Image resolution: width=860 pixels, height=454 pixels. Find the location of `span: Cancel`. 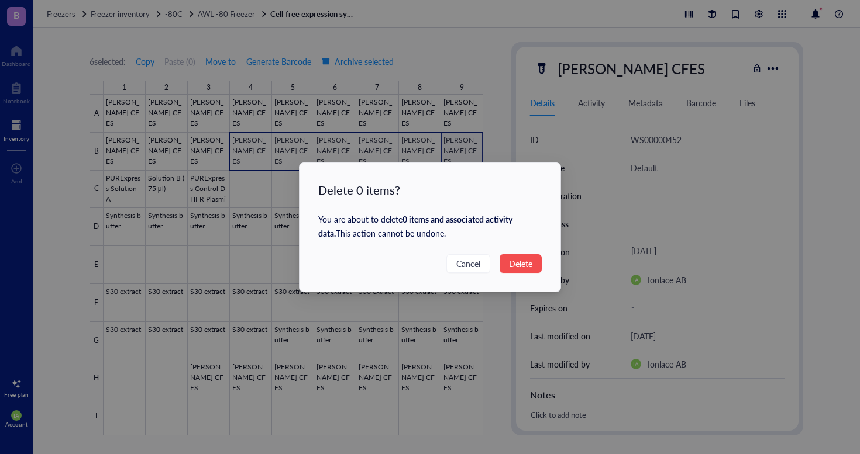

span: Cancel is located at coordinates (468, 264).